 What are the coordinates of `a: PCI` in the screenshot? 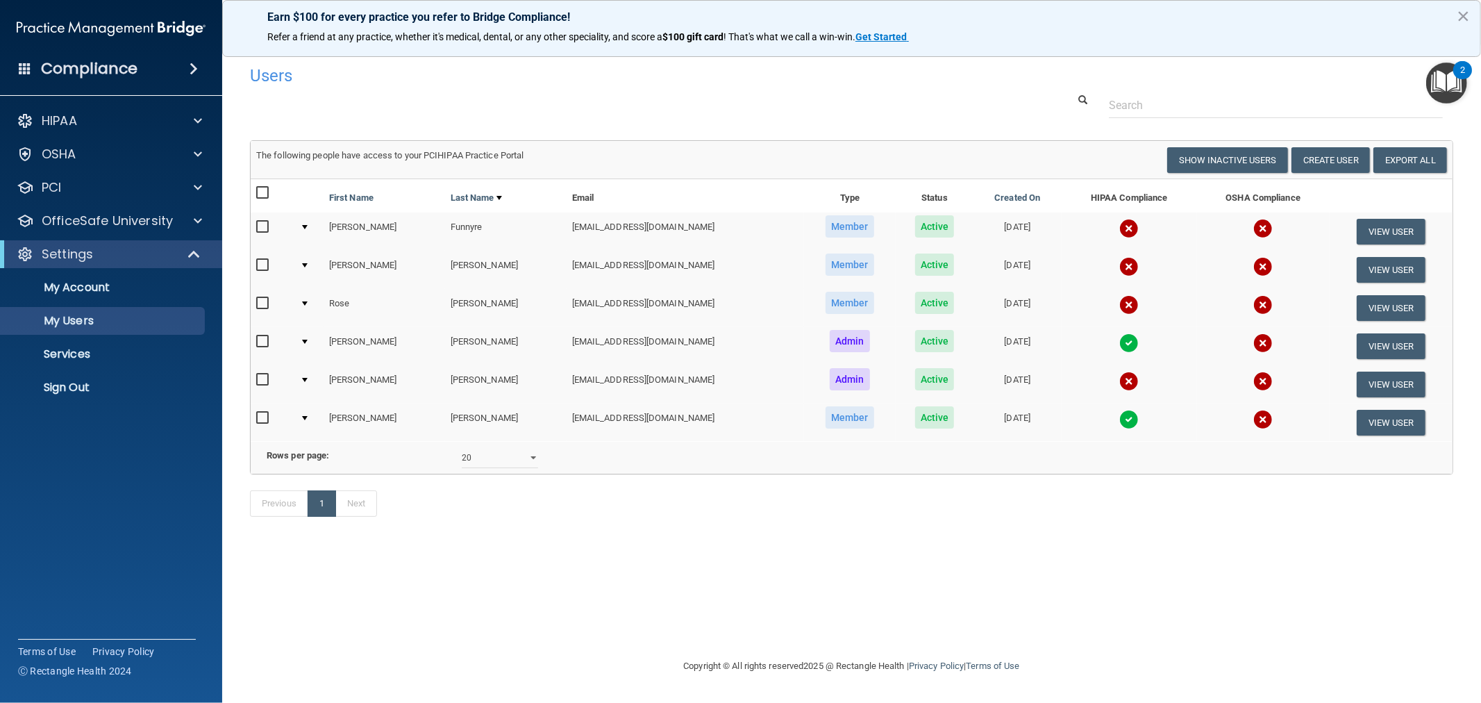 It's located at (109, 187).